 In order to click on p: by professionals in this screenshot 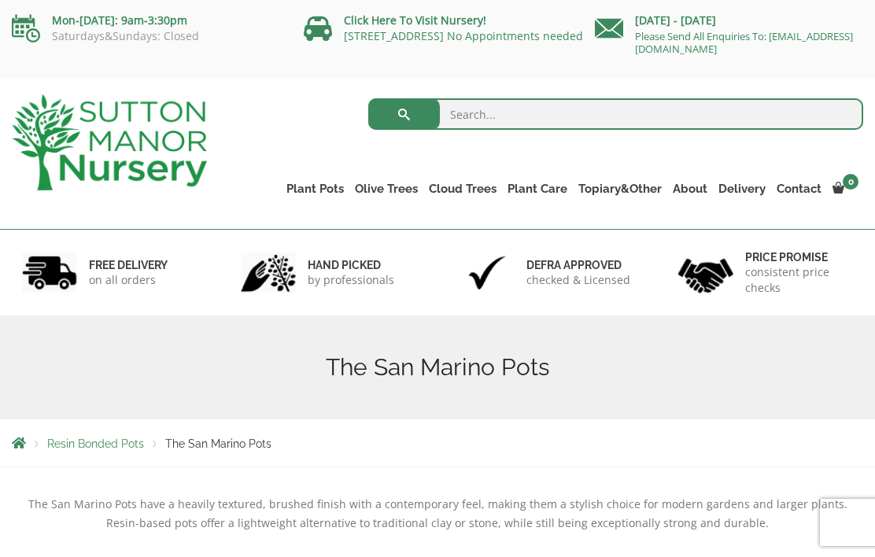, I will do `click(351, 280)`.